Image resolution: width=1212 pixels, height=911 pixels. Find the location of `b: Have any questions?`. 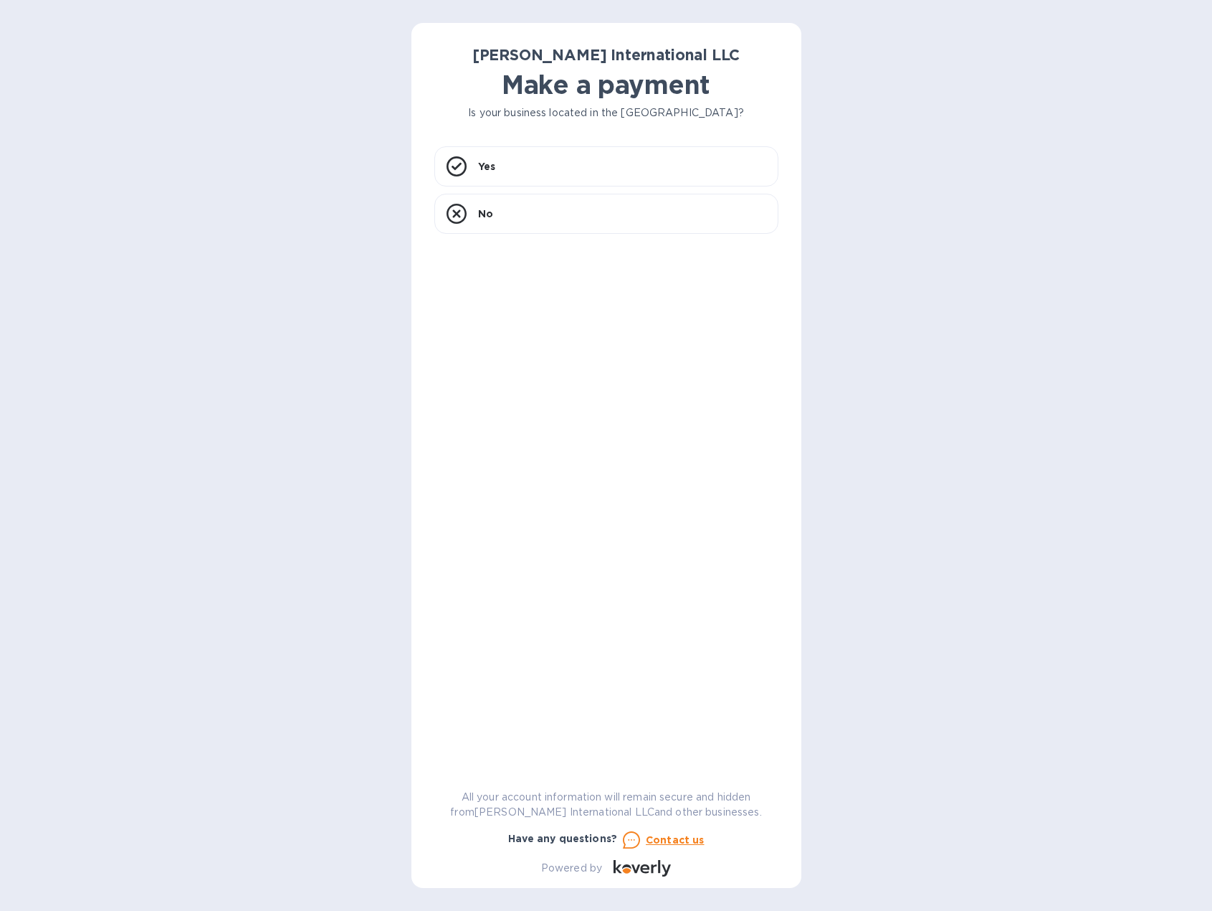

b: Have any questions? is located at coordinates (563, 838).